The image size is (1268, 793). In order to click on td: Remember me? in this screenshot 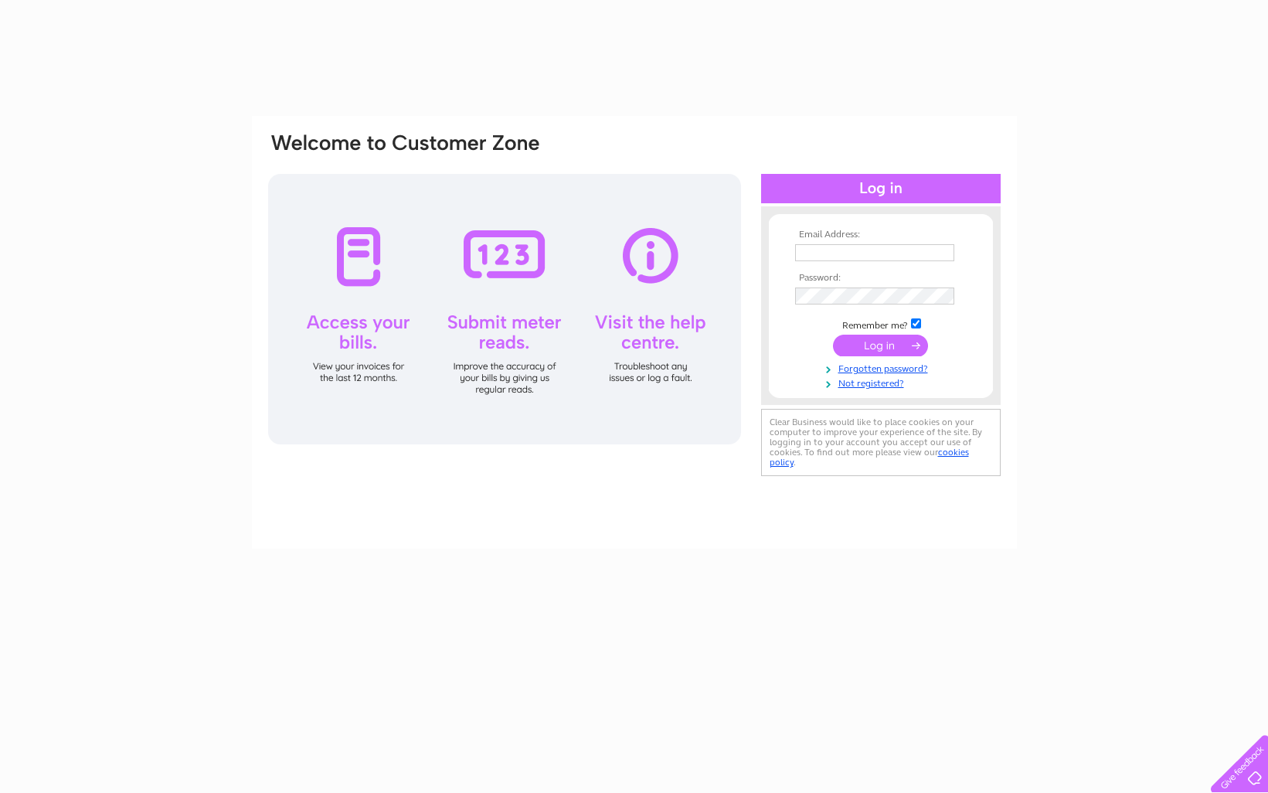, I will do `click(881, 324)`.